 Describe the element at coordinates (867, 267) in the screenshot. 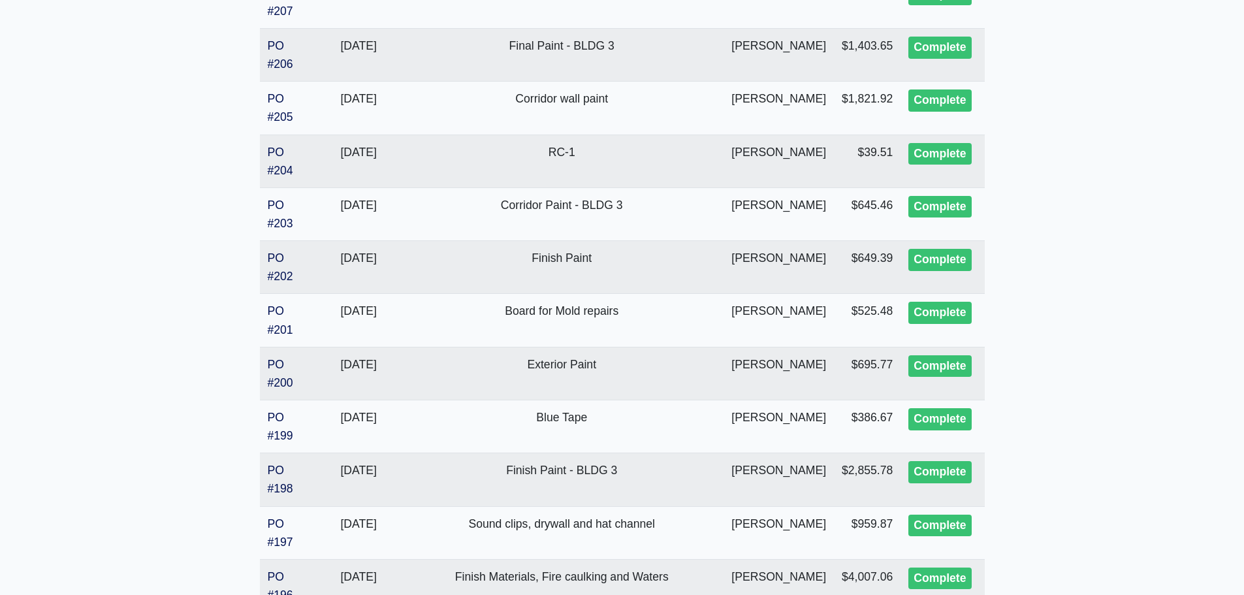

I see `td: $649.39` at that location.